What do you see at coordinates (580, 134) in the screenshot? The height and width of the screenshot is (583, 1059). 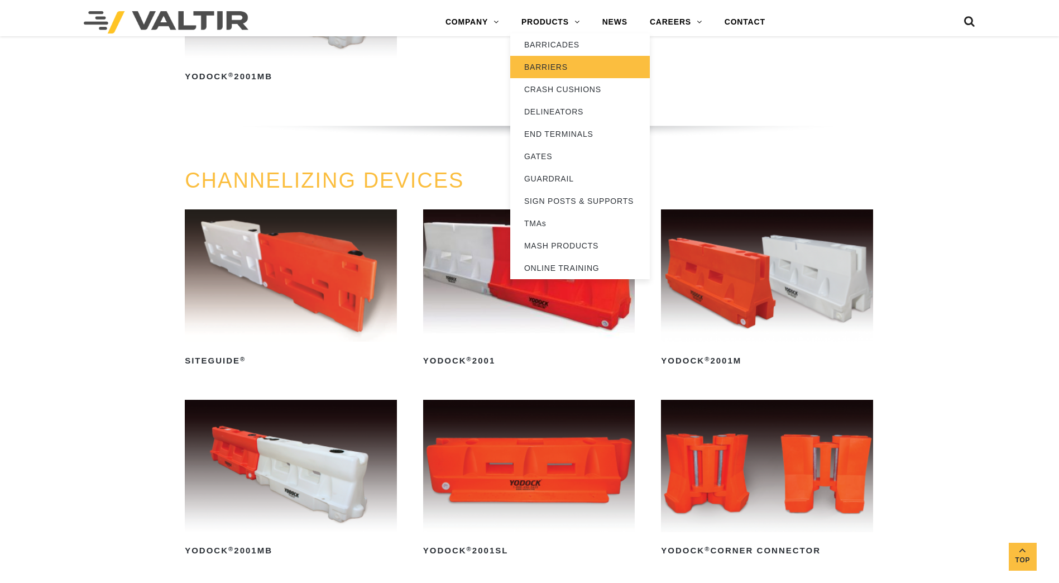 I see `a: END TERMINALS` at bounding box center [580, 134].